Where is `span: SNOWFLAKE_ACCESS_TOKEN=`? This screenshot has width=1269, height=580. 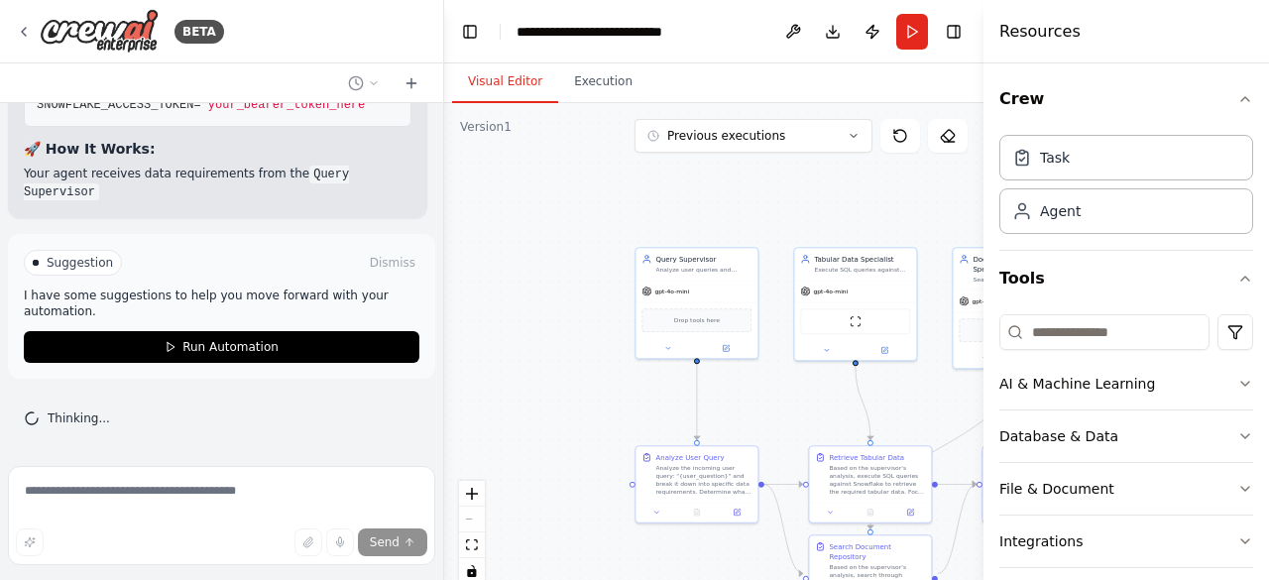
span: SNOWFLAKE_ACCESS_TOKEN= is located at coordinates (119, 105).